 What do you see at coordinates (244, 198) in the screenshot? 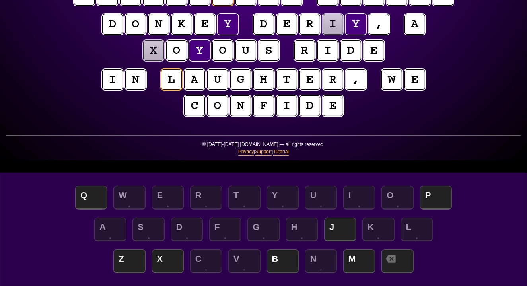
I see `span: T` at bounding box center [244, 198].